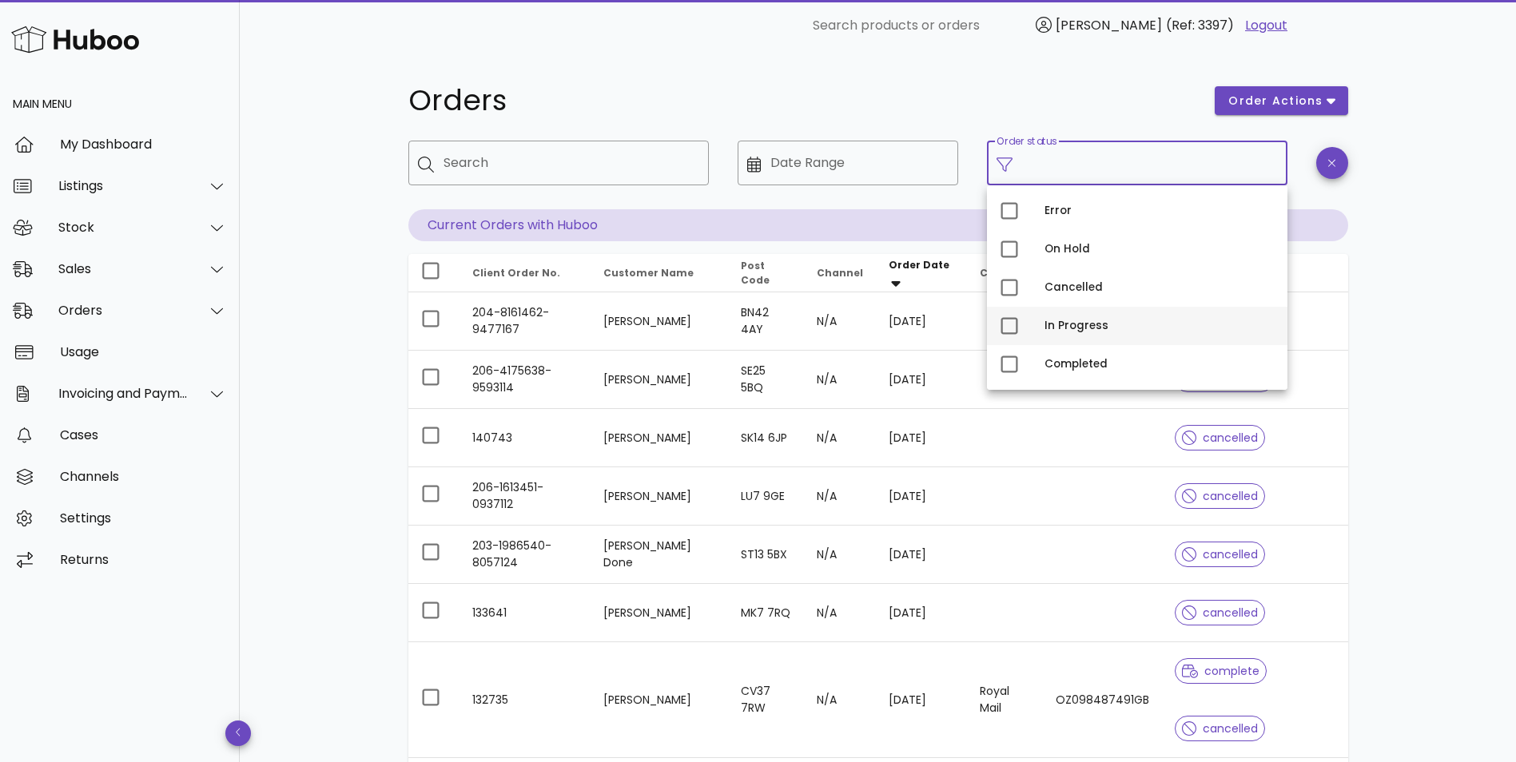 The width and height of the screenshot is (1516, 762). I want to click on a: Logout, so click(1266, 26).